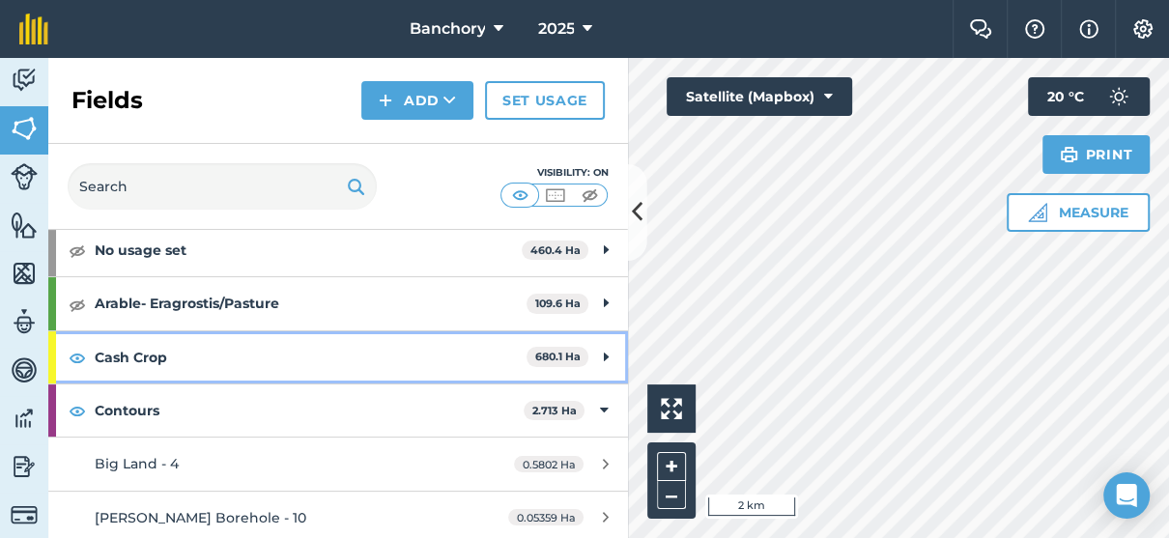  I want to click on strong: 680.1 Ha, so click(558, 357).